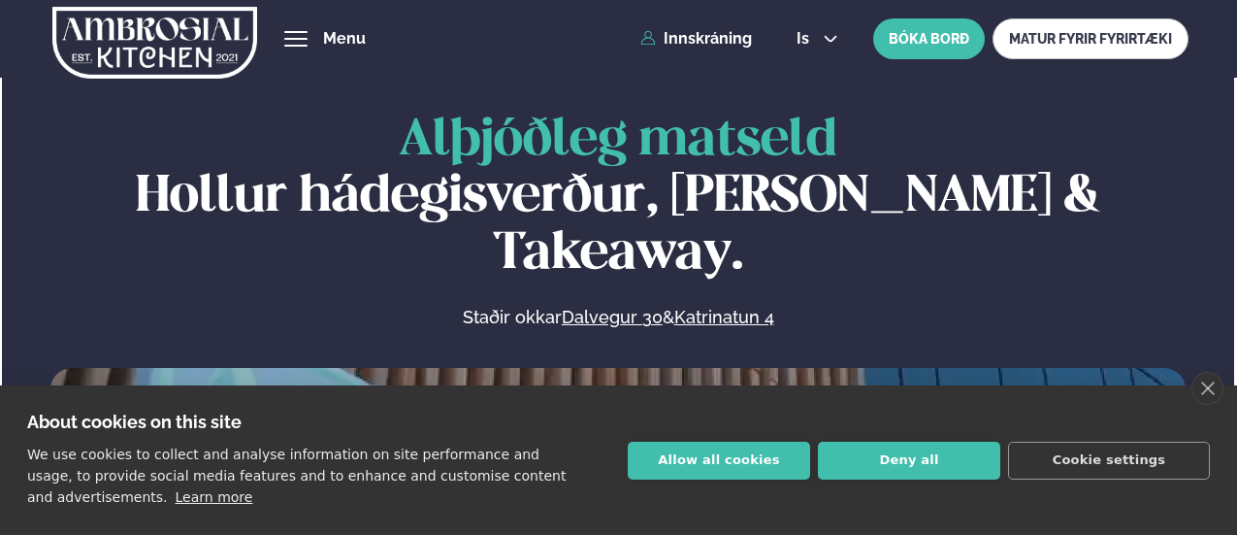  I want to click on button: is, so click(817, 39).